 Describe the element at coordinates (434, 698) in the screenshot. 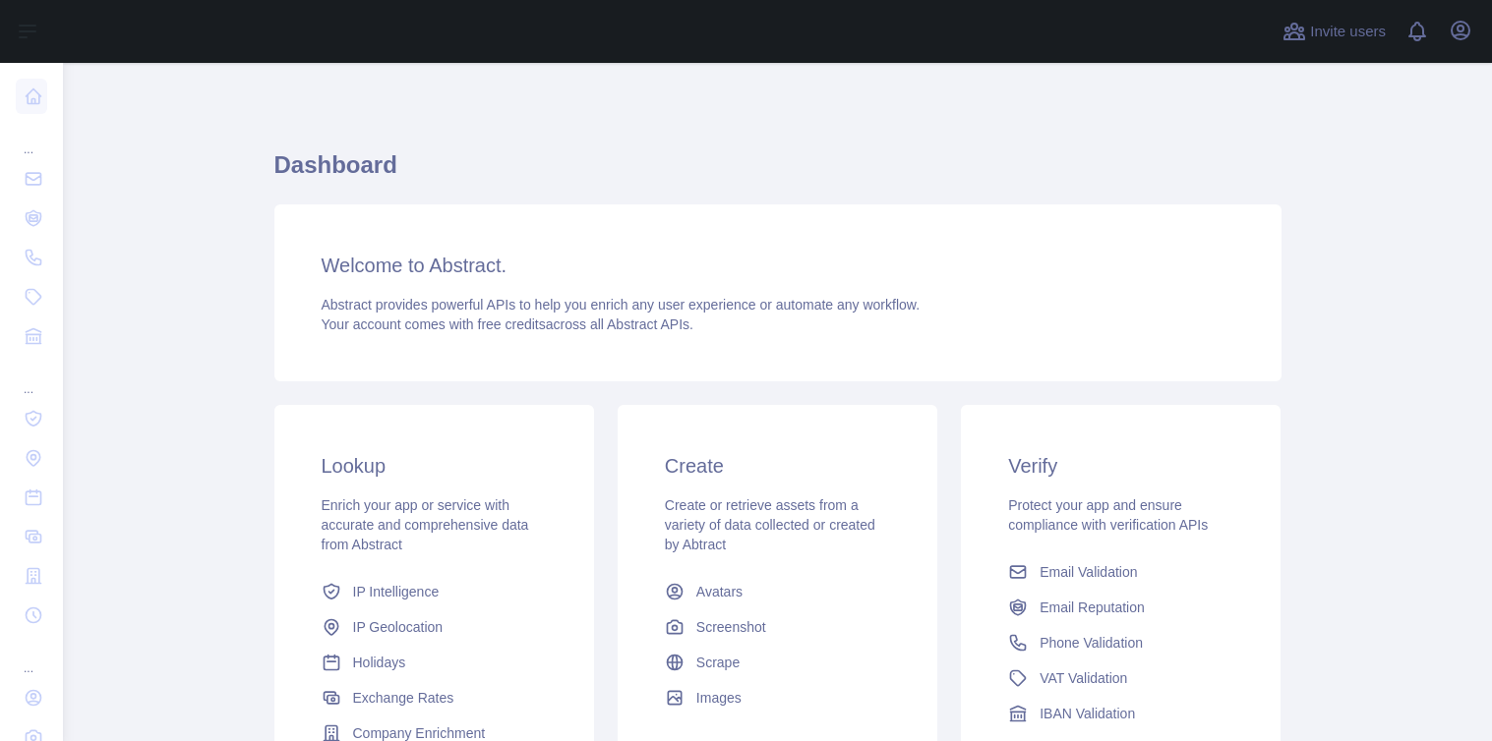

I see `a: Exchange Rates` at that location.